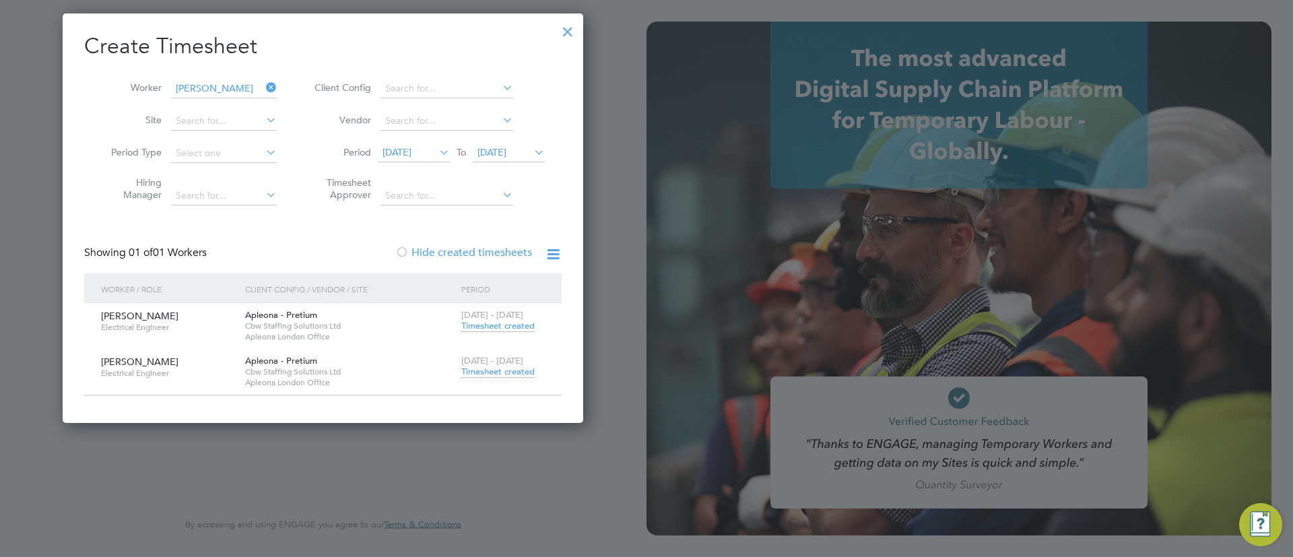 Image resolution: width=1293 pixels, height=557 pixels. What do you see at coordinates (461, 152) in the screenshot?
I see `span: To` at bounding box center [461, 152].